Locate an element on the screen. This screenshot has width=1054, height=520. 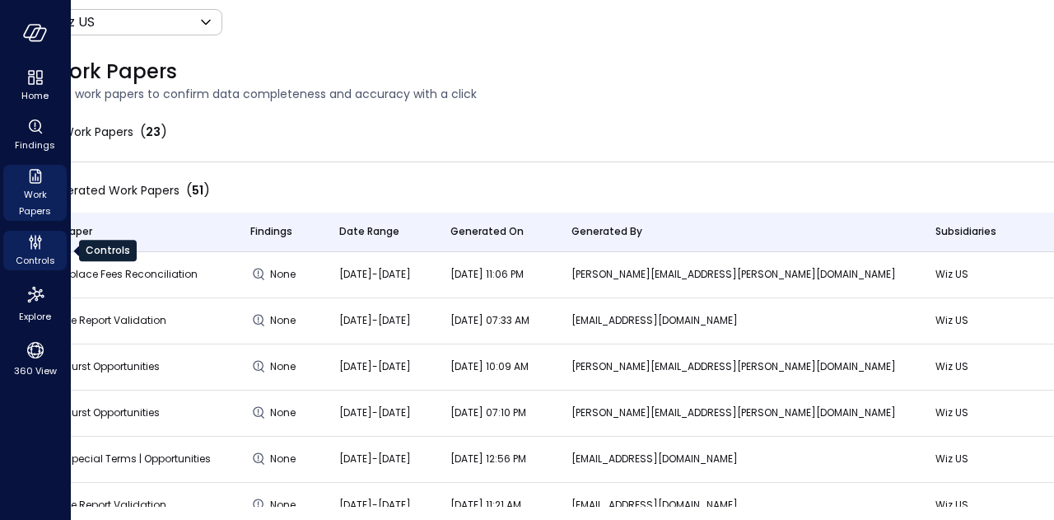
span: Subsidiaries is located at coordinates (966, 231).